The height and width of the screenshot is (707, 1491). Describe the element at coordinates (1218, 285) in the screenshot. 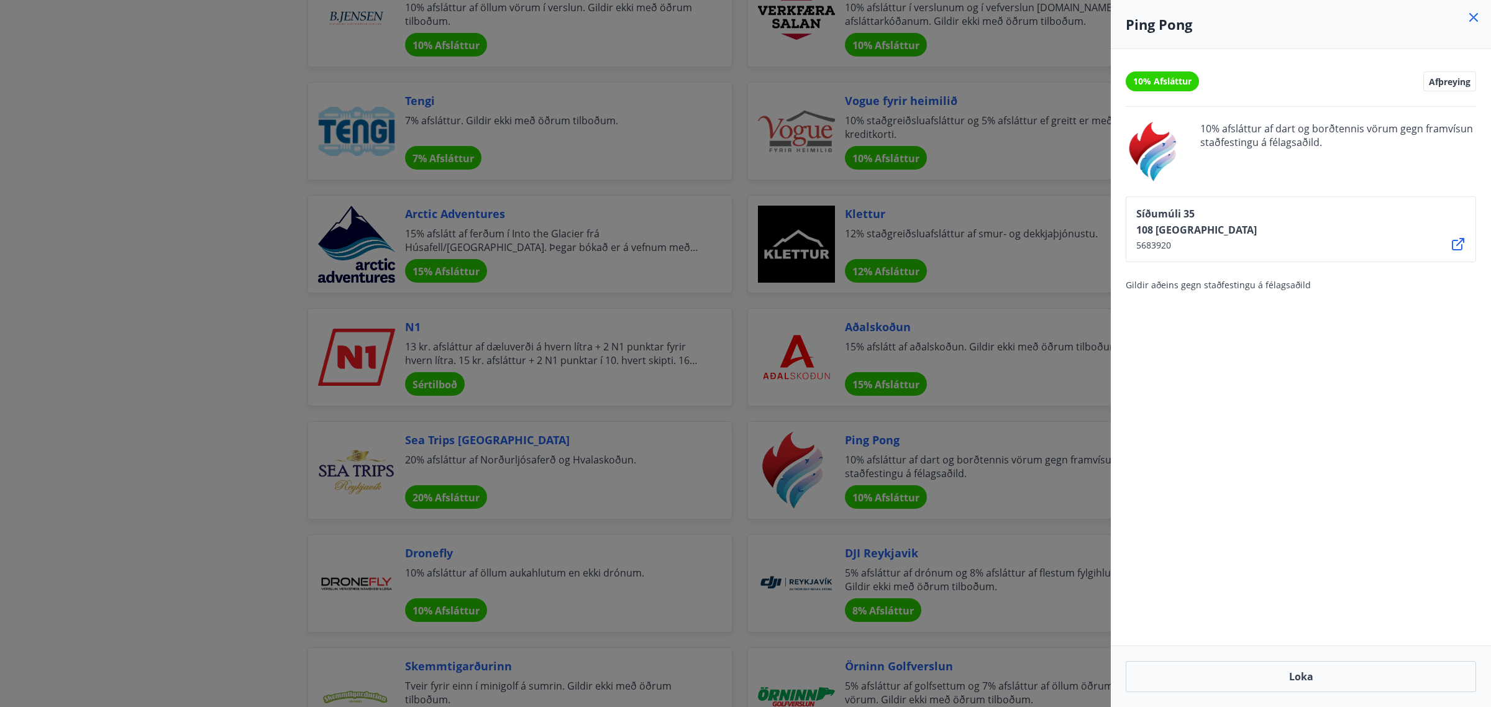

I see `span: Gildir aðeins gegn staðfestingu á félagsaðild` at that location.